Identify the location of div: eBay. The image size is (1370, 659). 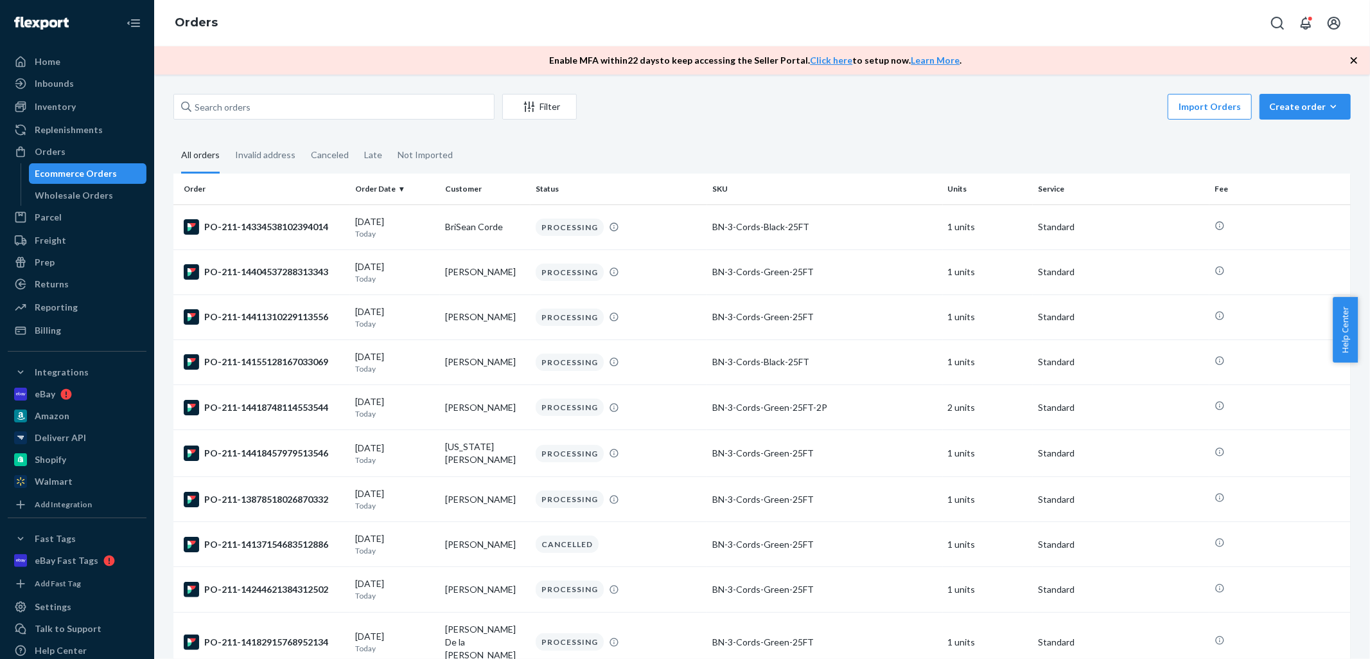
(45, 394).